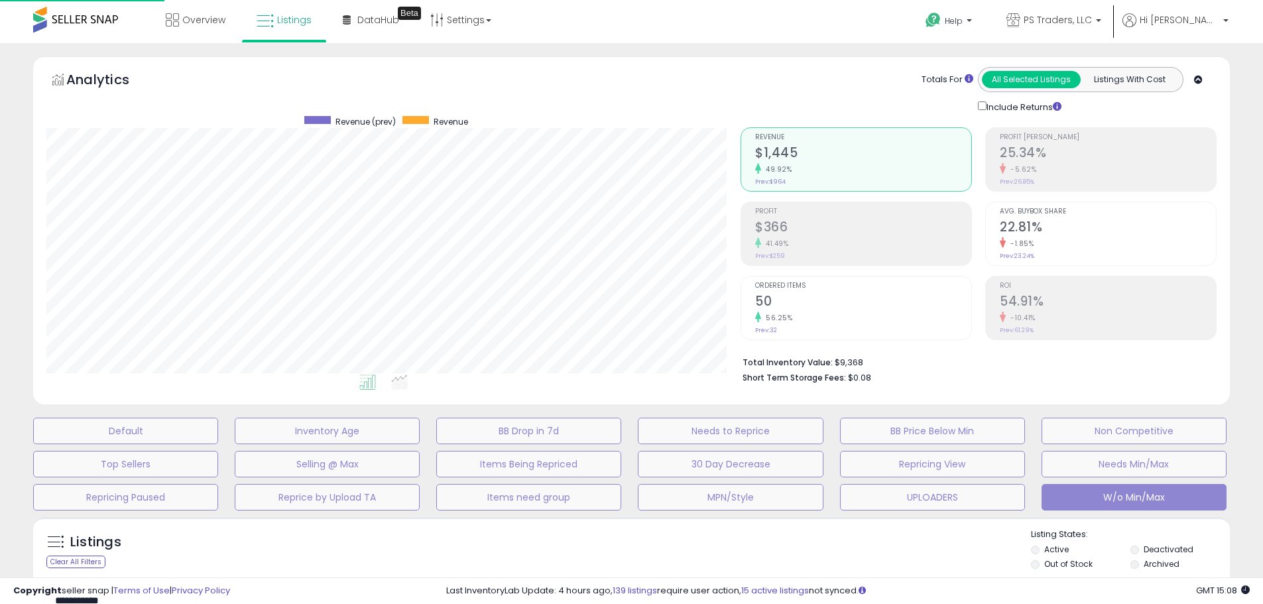  Describe the element at coordinates (1134, 497) in the screenshot. I see `button: W/o Min/Max` at that location.